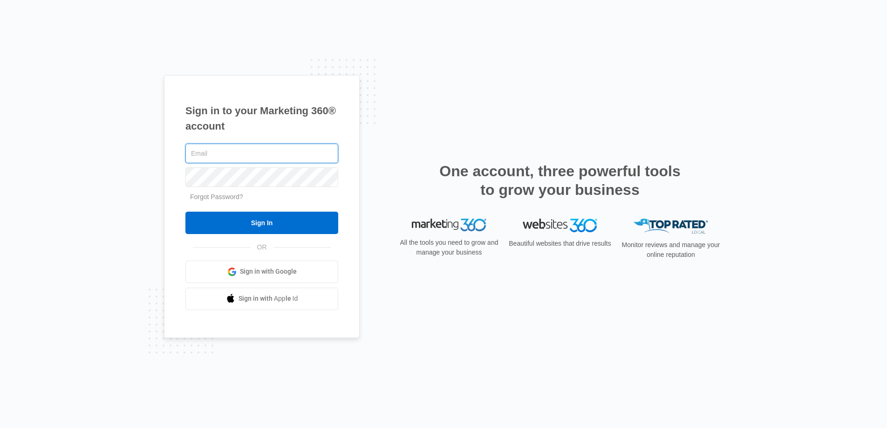 This screenshot has height=428, width=887. I want to click on a: Sign in with Google, so click(262, 272).